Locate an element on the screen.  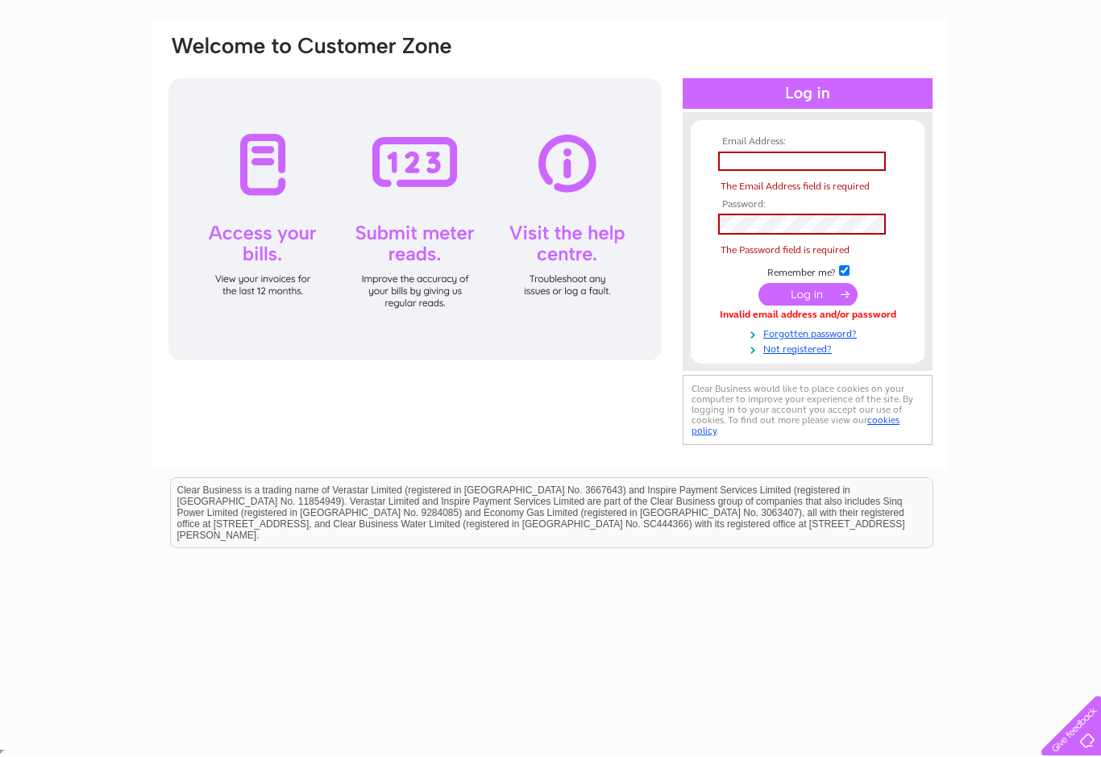
a: 0333 014 3131 is located at coordinates (853, 18).